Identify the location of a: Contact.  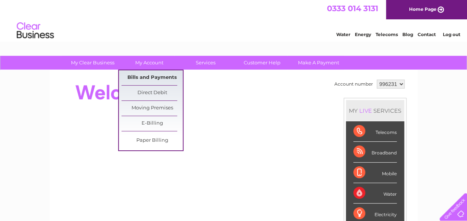
(427, 34).